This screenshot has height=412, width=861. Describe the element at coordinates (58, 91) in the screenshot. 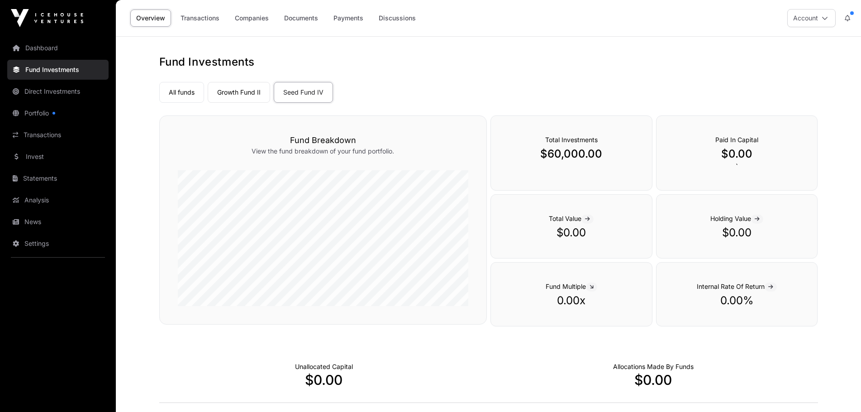

I see `a: Direct Investments` at that location.